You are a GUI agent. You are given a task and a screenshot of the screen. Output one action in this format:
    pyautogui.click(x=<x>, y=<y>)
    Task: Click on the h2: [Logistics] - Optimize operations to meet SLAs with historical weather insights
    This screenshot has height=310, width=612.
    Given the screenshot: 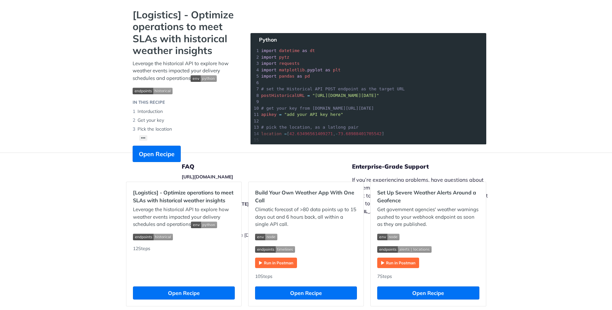 What is the action you would take?
    pyautogui.click(x=184, y=197)
    